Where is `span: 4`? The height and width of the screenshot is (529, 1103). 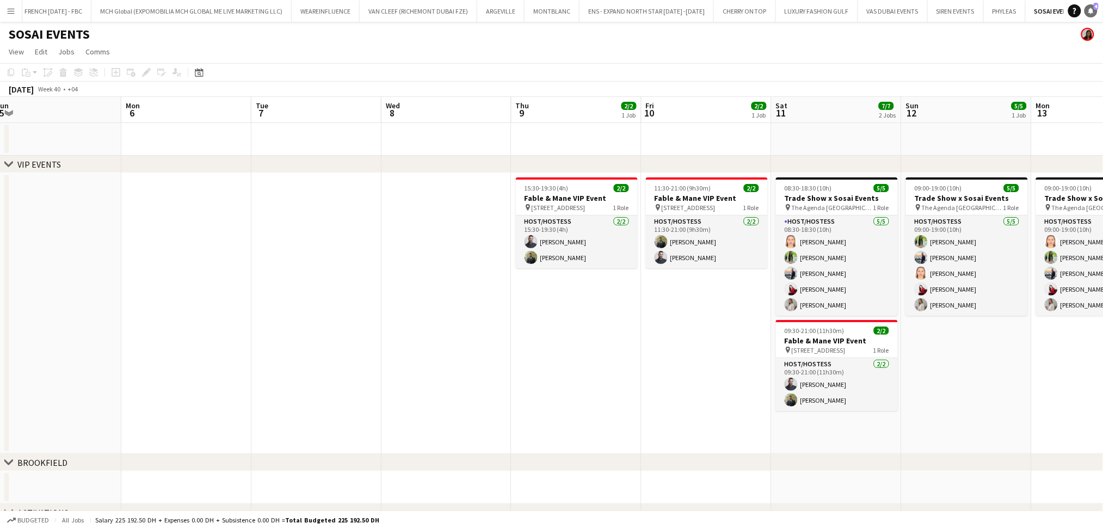
span: 4 is located at coordinates (1096, 6).